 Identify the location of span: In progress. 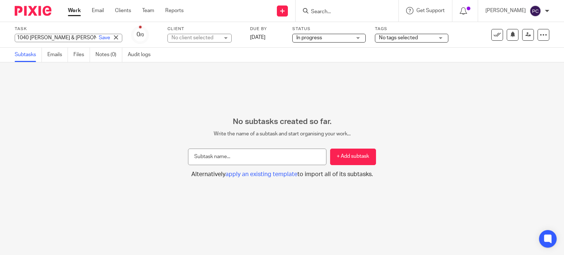
(309, 38).